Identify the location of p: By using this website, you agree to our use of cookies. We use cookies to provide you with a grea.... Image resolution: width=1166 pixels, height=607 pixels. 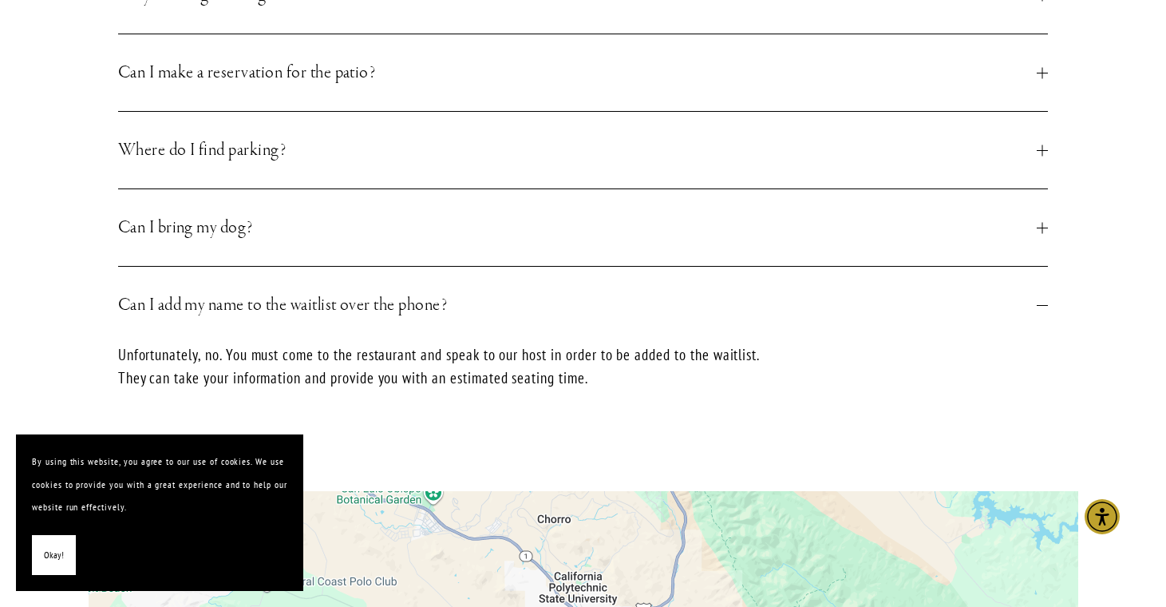
(160, 485).